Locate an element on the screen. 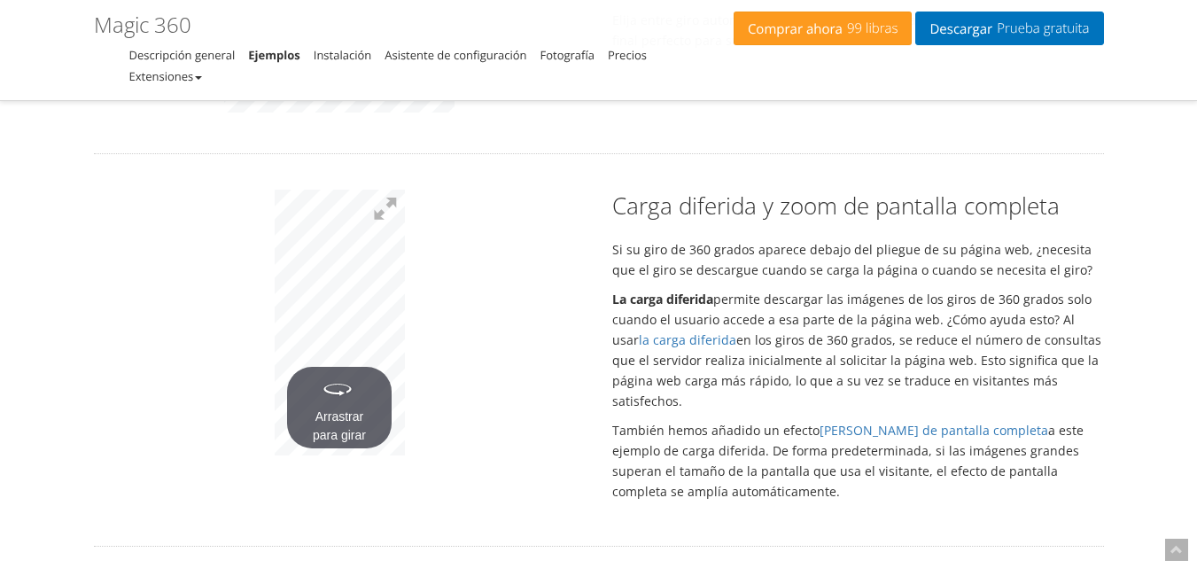 This screenshot has height=568, width=1197. a: Instalación is located at coordinates (342, 55).